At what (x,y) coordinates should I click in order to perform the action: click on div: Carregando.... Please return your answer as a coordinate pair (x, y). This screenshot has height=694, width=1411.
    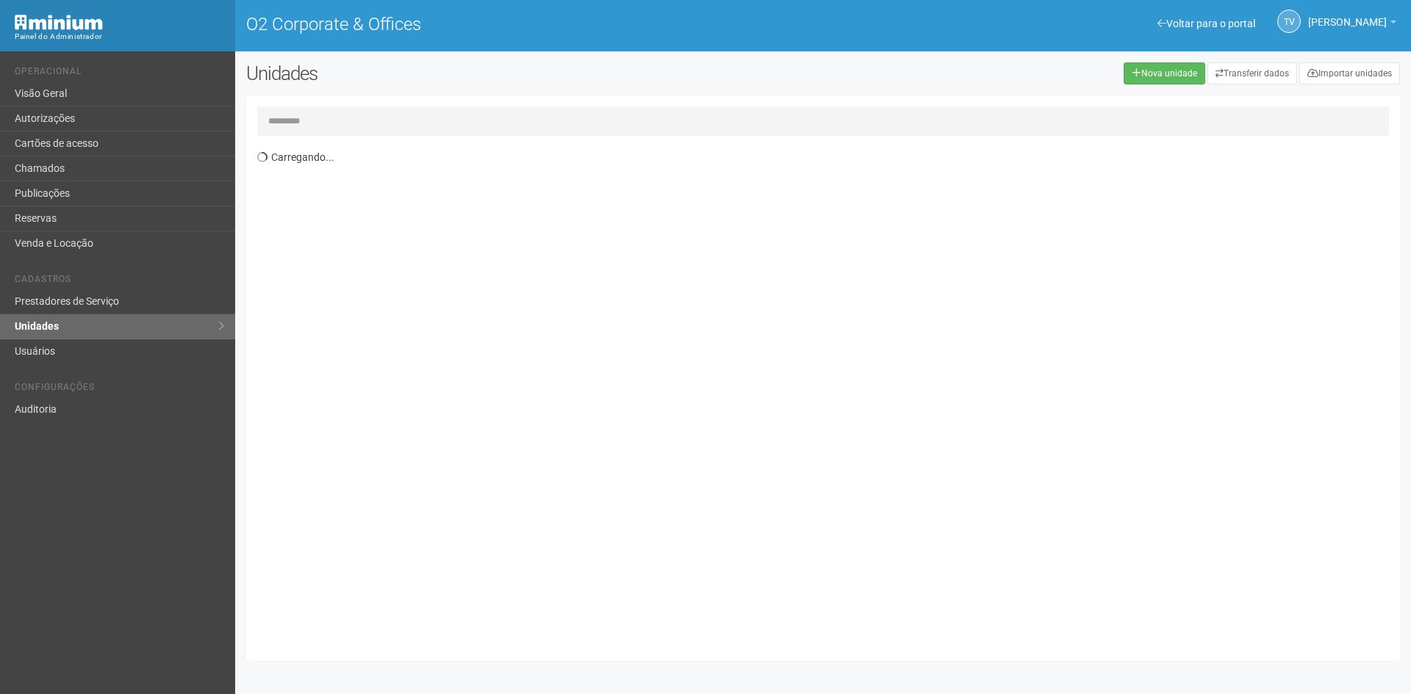
    Looking at the image, I should click on (828, 397).